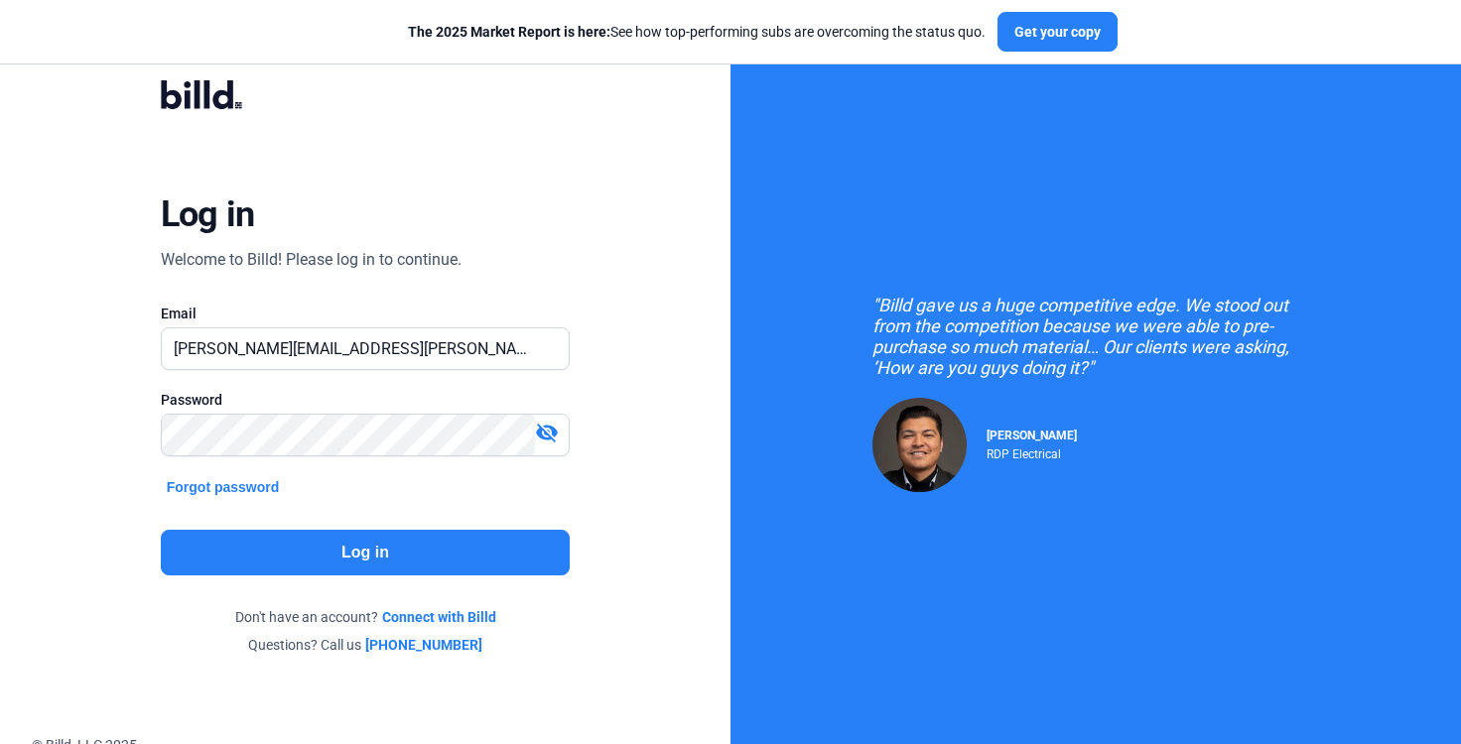 The width and height of the screenshot is (1461, 744). What do you see at coordinates (1057, 32) in the screenshot?
I see `button: Get your copy` at bounding box center [1057, 32].